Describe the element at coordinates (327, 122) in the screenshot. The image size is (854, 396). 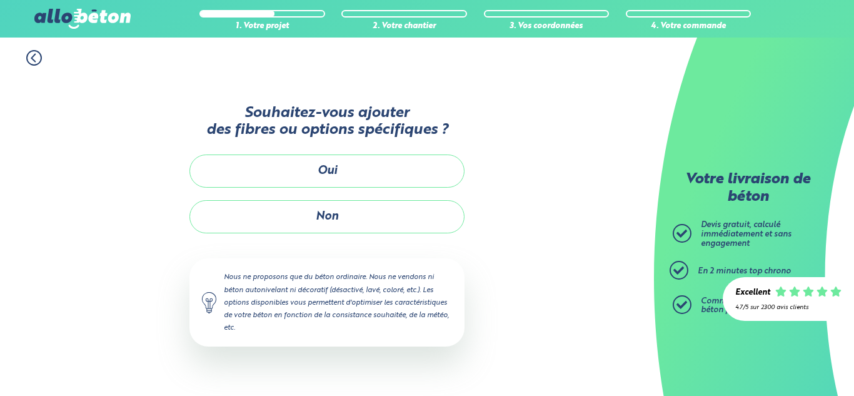
I see `p: Souhaitez-vous ajouter des fibres ou options spécifiques ?` at that location.